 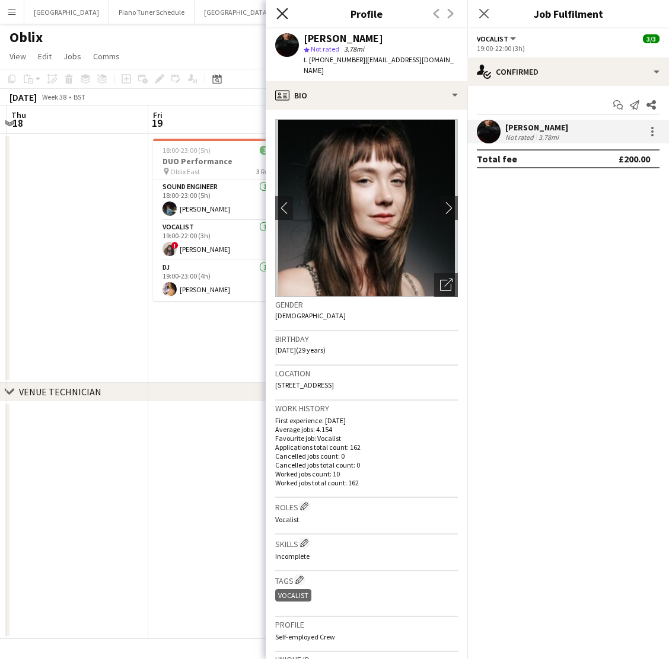 What do you see at coordinates (219, 220) in the screenshot?
I see `app-job-card: 18:00-23:00 (5h)3/3DUO Performance Oblix East3 RolesSound Engineer1/118:00-23:00 (5h)[PERSON_NAME...` at bounding box center [219, 220].